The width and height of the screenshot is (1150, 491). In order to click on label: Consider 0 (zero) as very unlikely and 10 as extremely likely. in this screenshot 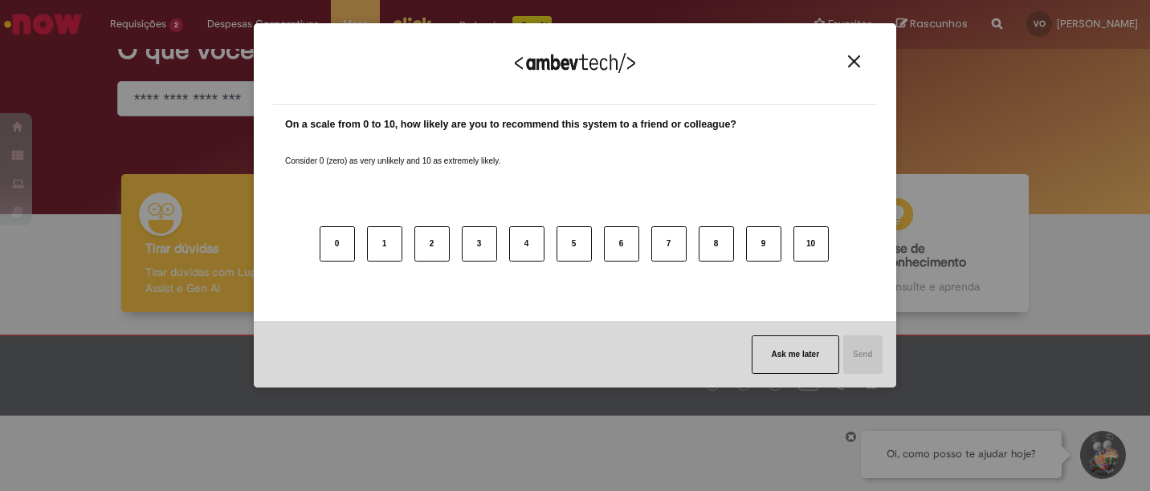, I will do `click(393, 152)`.